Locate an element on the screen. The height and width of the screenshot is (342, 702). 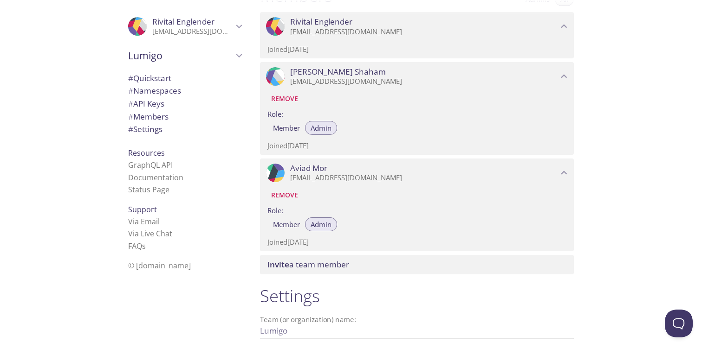
div: Moshe Shaham is located at coordinates (417, 77).